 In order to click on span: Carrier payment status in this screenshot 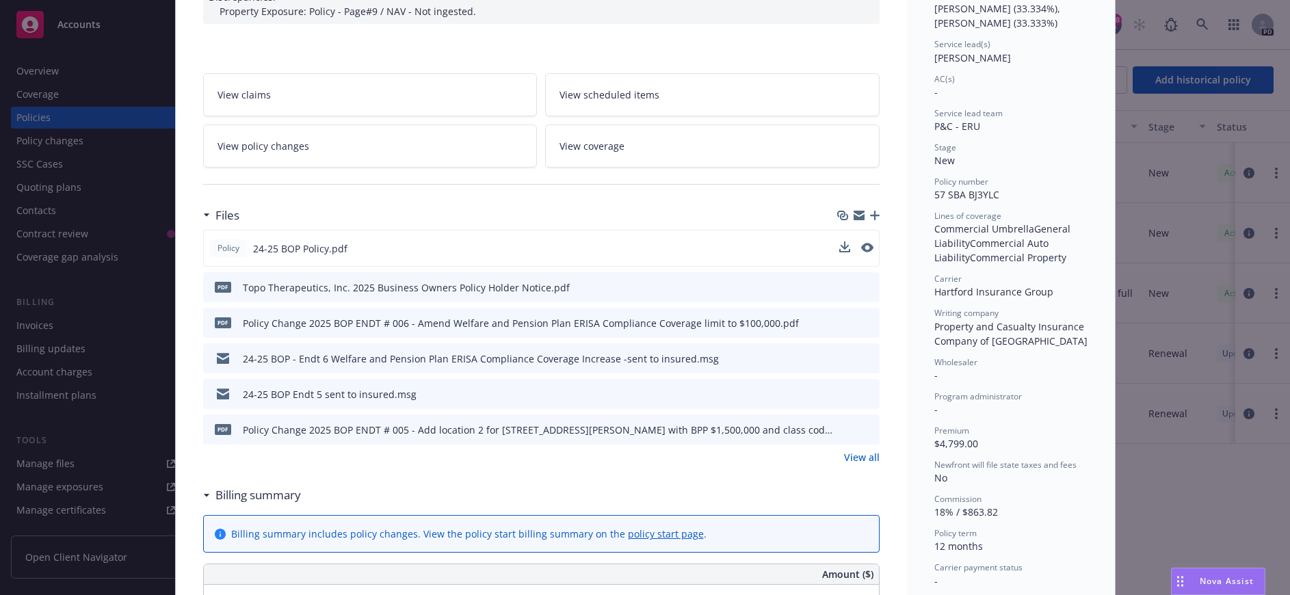, I will do `click(978, 567)`.